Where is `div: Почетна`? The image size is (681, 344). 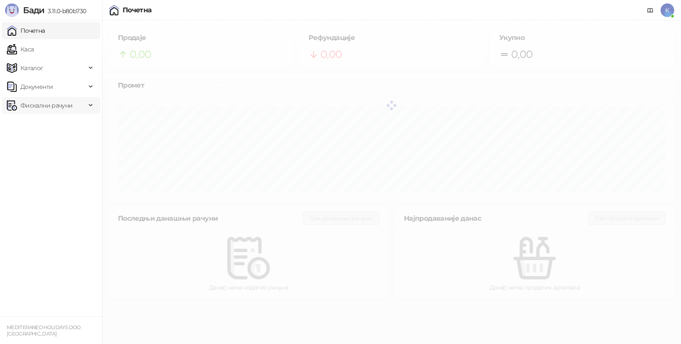
div: Почетна is located at coordinates (137, 10).